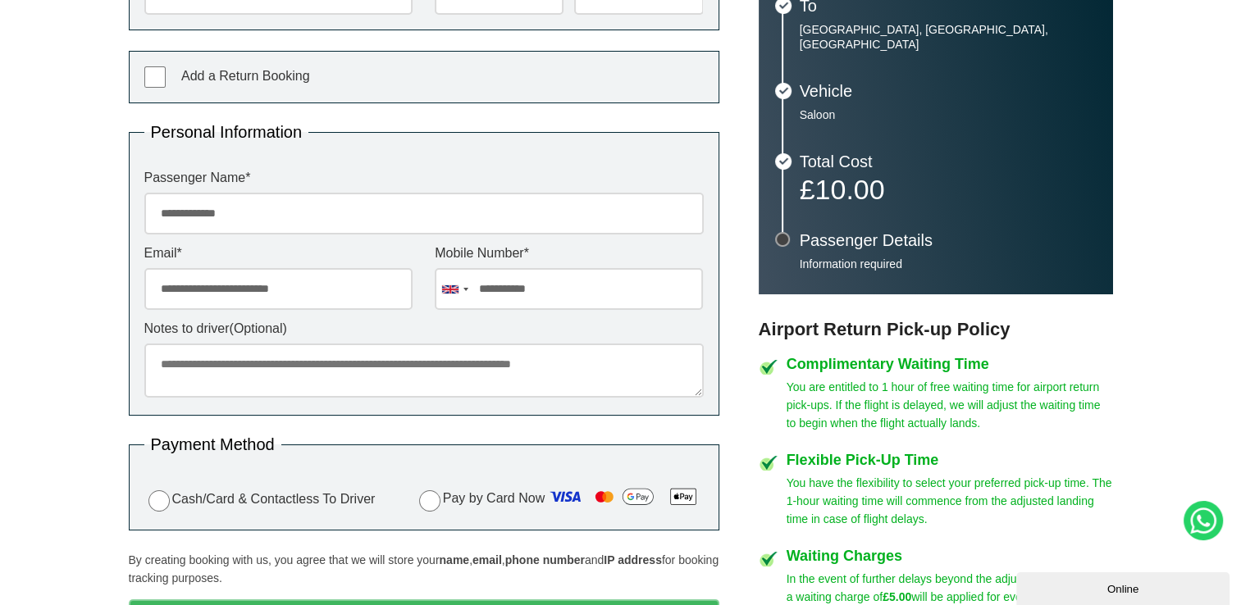  Describe the element at coordinates (424, 178) in the screenshot. I see `label: Passenger Name` at that location.